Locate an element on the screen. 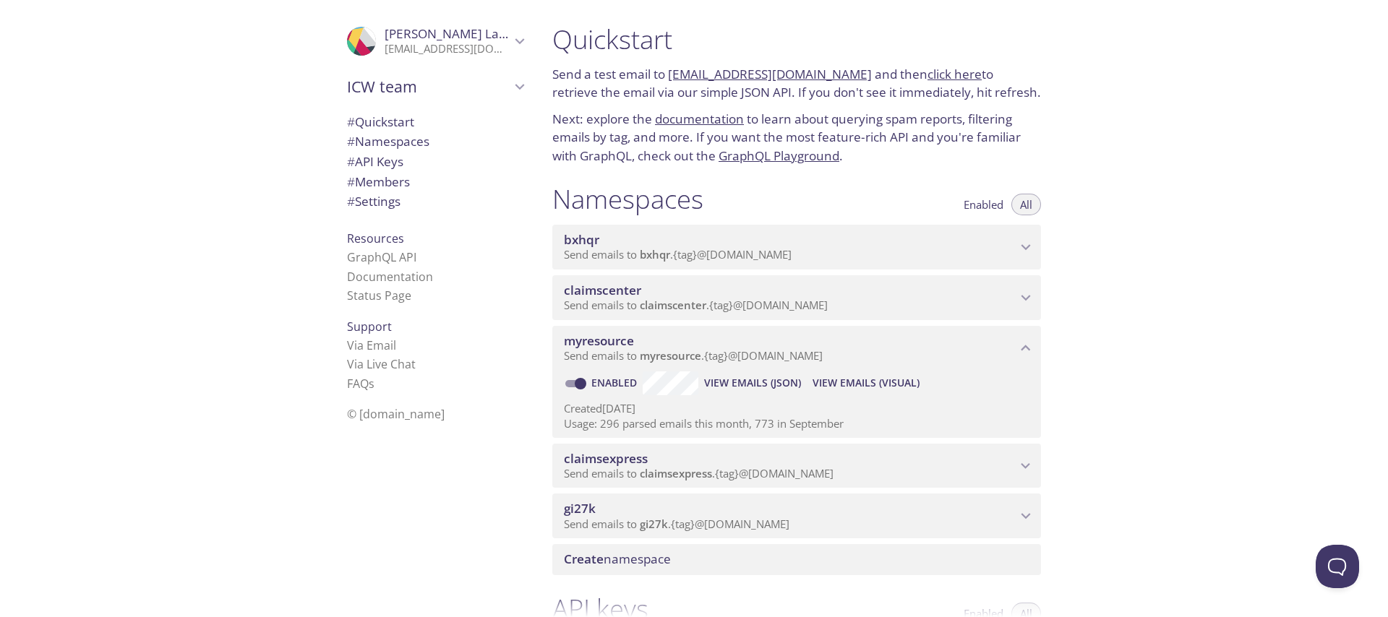  span: Settings is located at coordinates (374, 201).